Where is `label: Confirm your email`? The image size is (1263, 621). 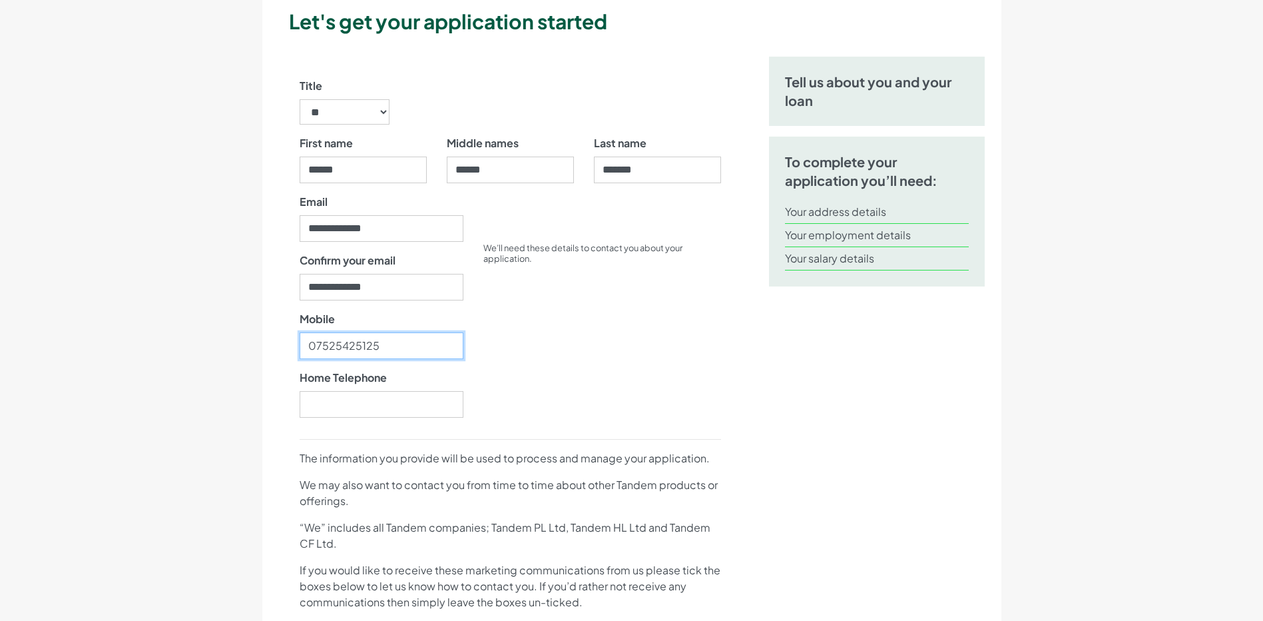 label: Confirm your email is located at coordinates (348, 260).